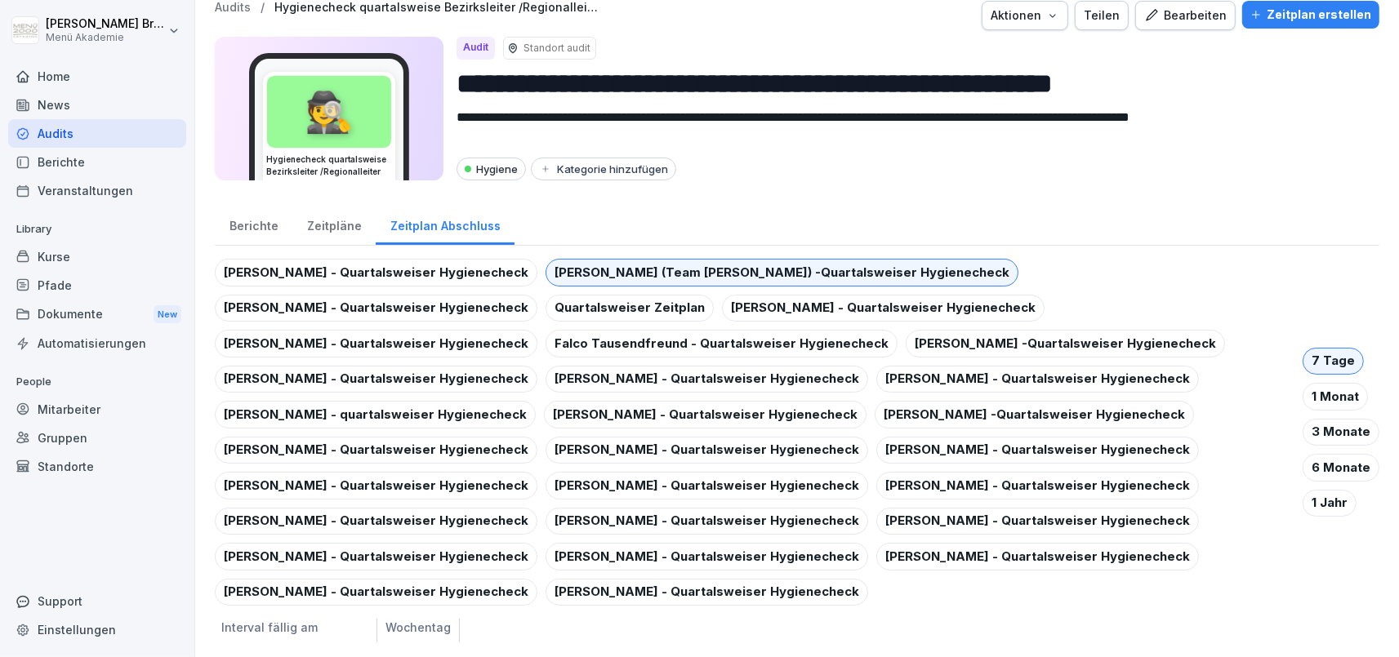 The height and width of the screenshot is (657, 1399). I want to click on div: Support, so click(97, 601).